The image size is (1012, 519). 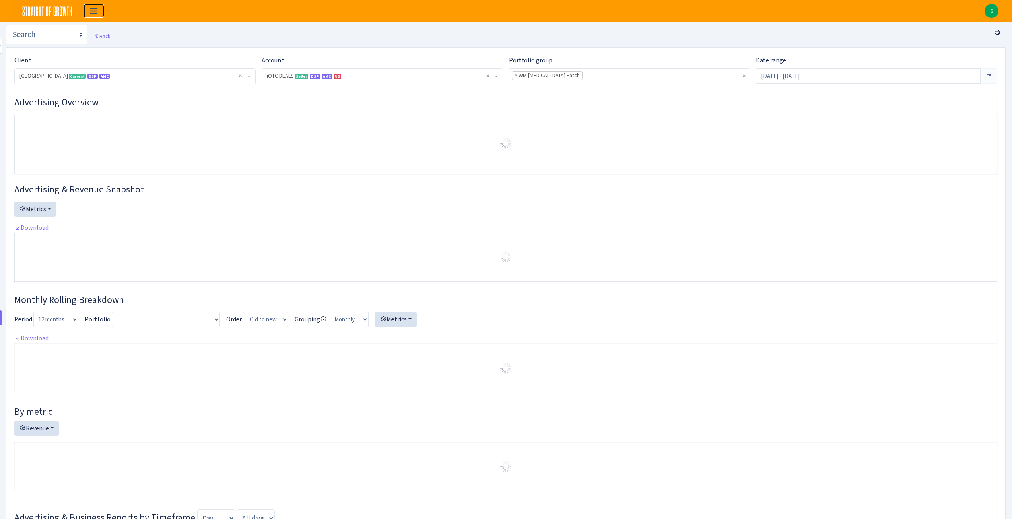 What do you see at coordinates (77, 76) in the screenshot?
I see `span: Current` at bounding box center [77, 76].